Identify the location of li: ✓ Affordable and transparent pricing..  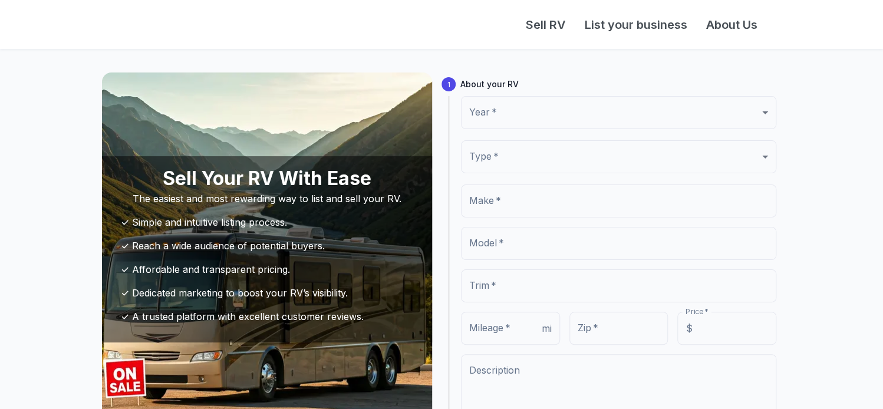
(267, 270).